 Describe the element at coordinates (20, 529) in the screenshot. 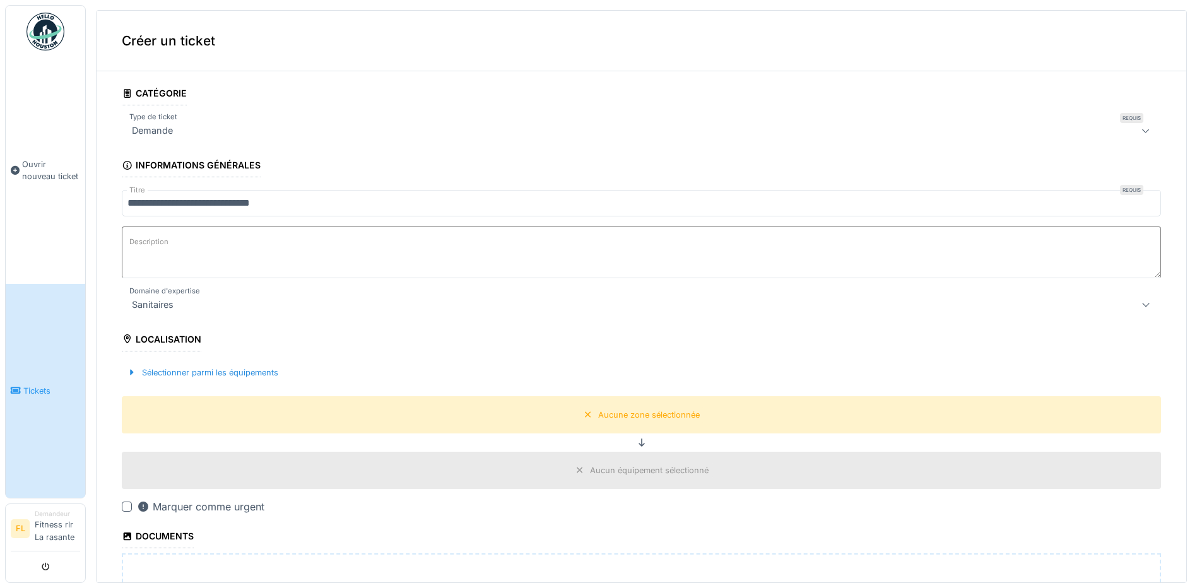

I see `li: FL` at that location.